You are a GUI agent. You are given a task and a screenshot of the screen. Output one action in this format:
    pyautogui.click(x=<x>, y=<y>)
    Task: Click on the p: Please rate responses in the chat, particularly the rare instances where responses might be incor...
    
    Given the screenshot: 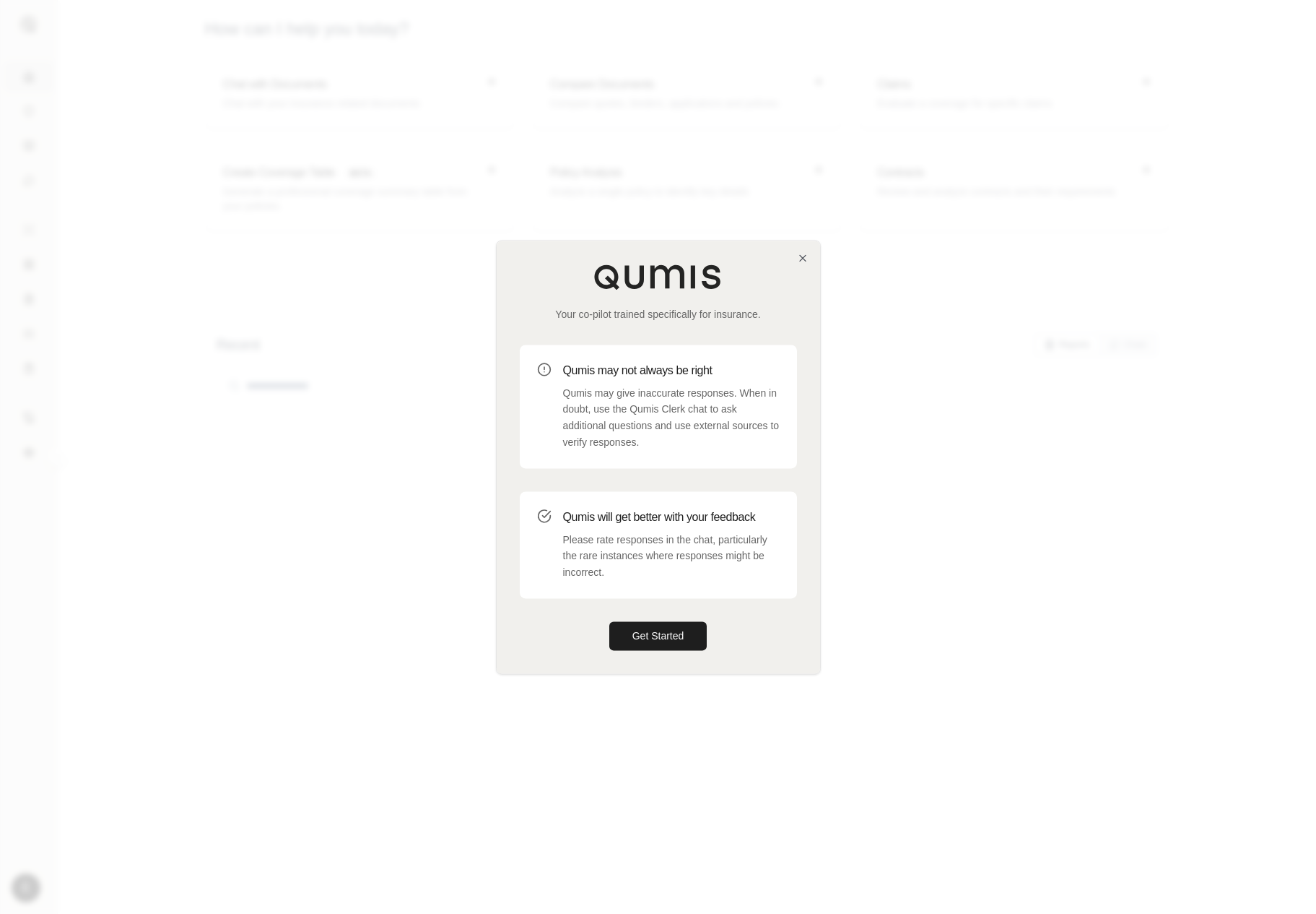 What is the action you would take?
    pyautogui.click(x=672, y=556)
    